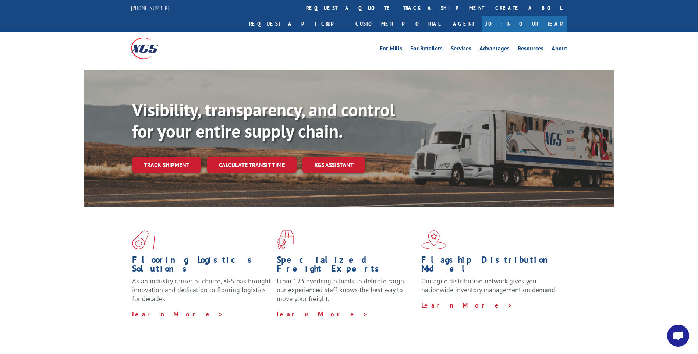  I want to click on a: XGS ASSISTANT, so click(334, 165).